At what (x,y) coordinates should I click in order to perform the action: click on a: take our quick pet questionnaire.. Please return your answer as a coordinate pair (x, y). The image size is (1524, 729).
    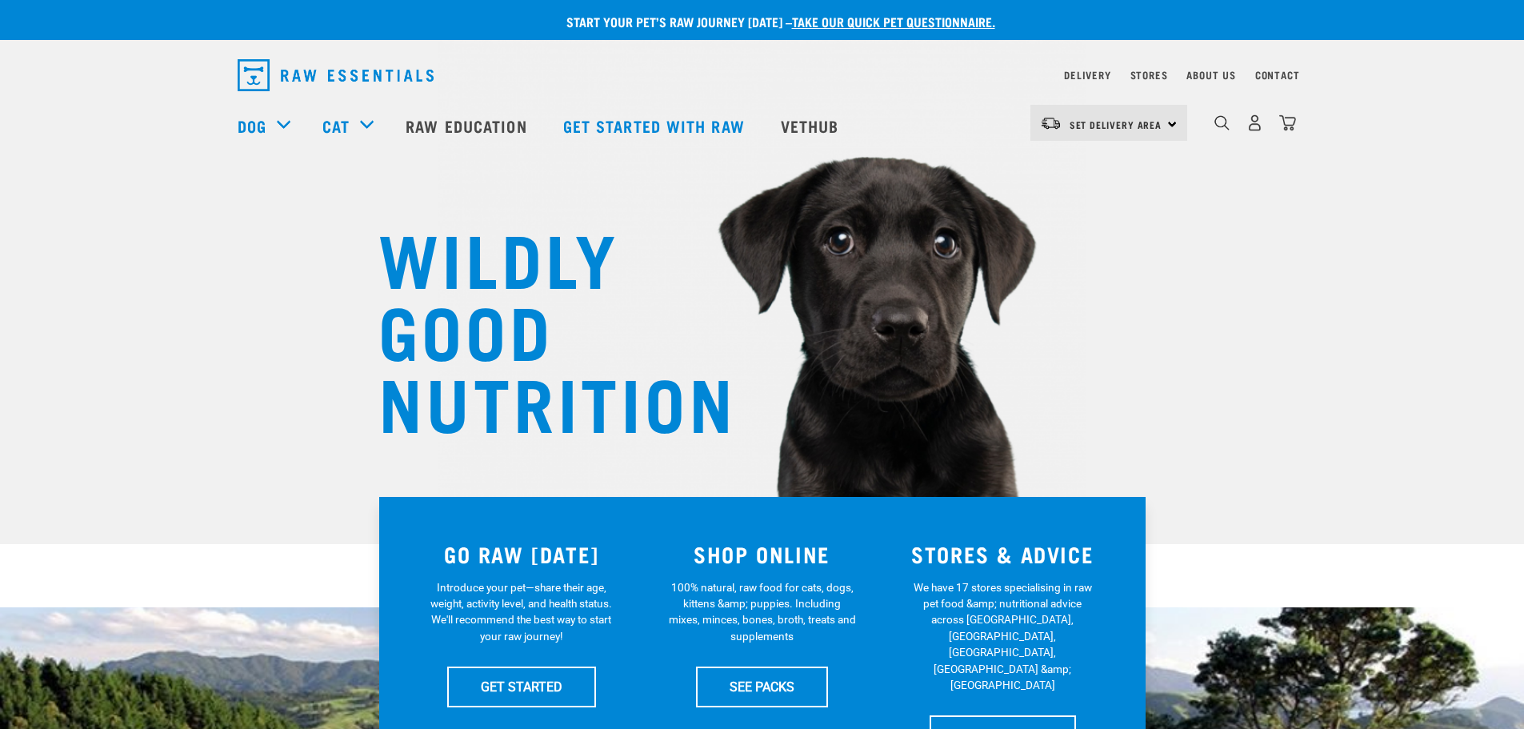
    Looking at the image, I should click on (894, 21).